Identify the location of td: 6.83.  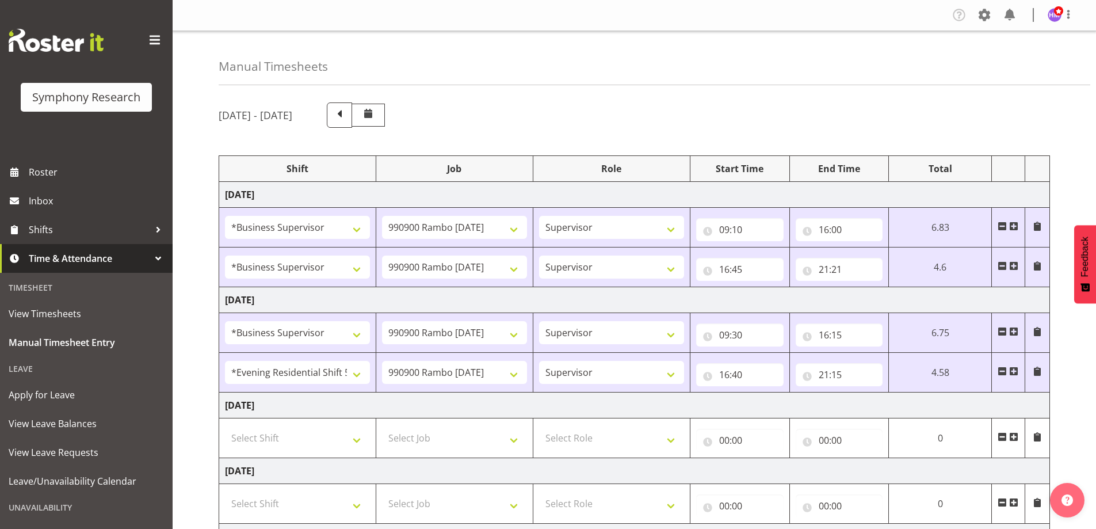
(940, 227).